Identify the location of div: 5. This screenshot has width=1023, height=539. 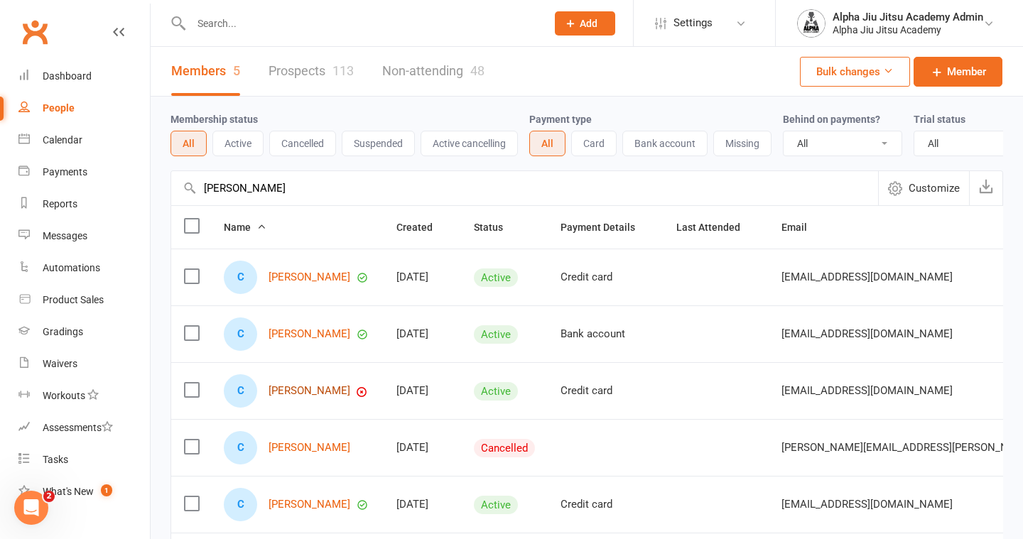
(237, 70).